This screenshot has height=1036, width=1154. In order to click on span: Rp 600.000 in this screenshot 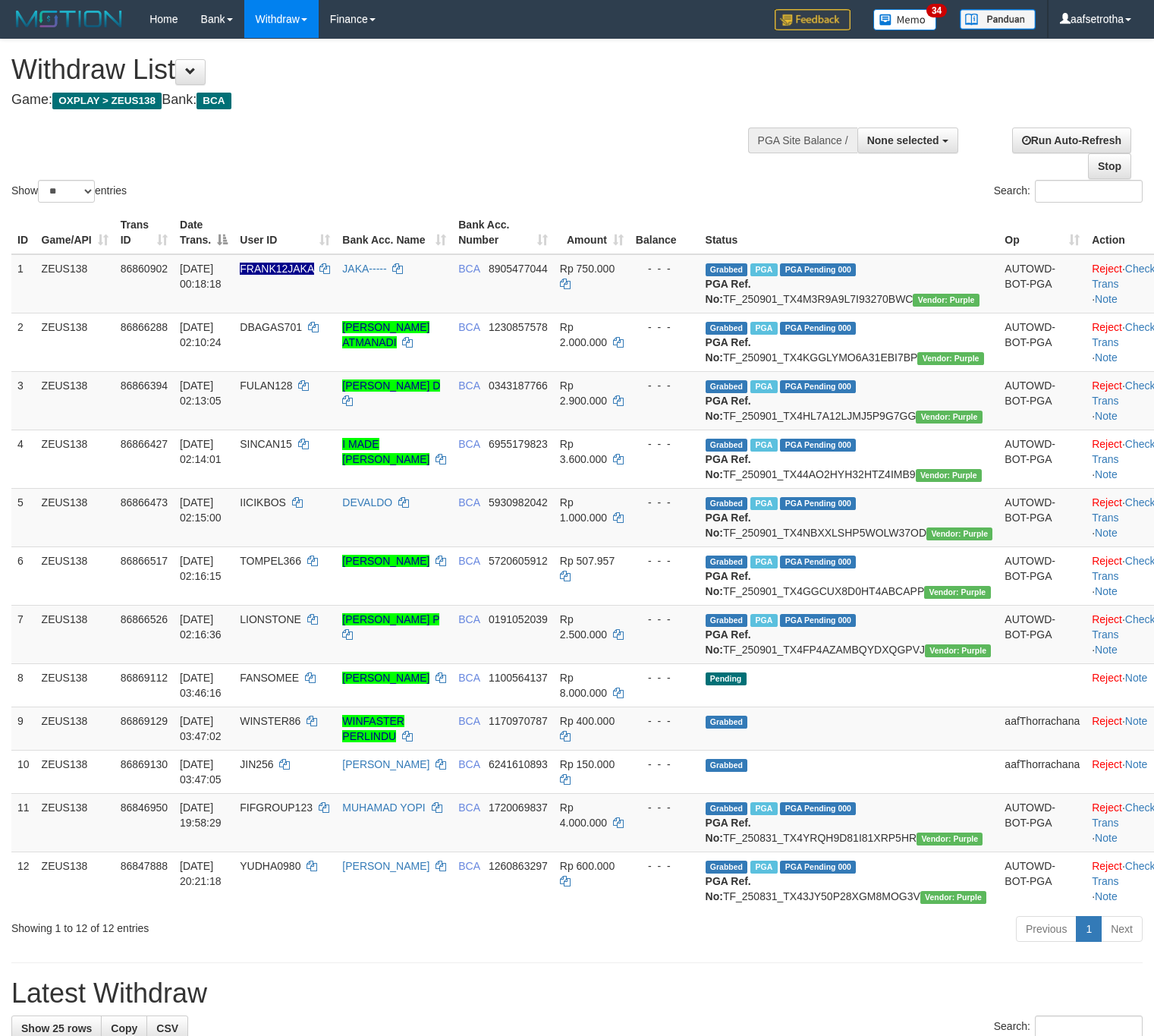, I will do `click(587, 866)`.